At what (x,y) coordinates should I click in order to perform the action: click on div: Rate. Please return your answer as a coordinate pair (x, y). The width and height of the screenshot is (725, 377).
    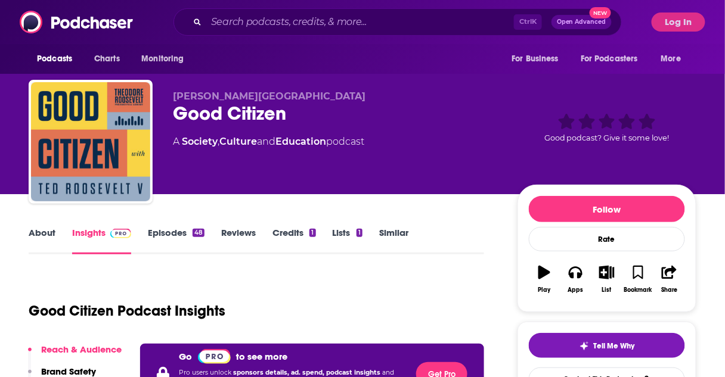
    Looking at the image, I should click on (607, 239).